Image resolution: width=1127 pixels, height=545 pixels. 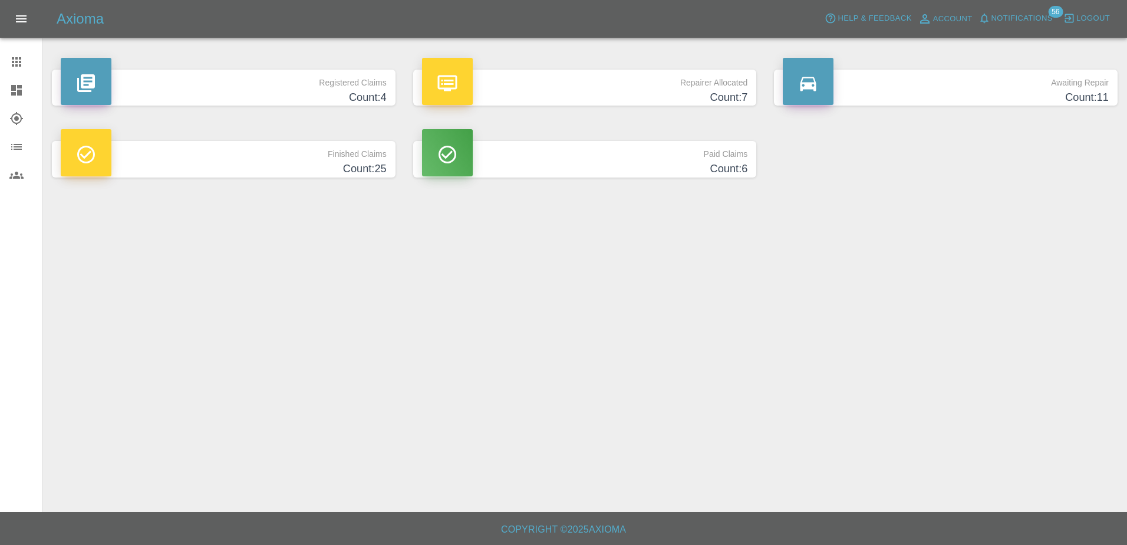 I want to click on a: Finished ClaimsCount:25, so click(x=223, y=159).